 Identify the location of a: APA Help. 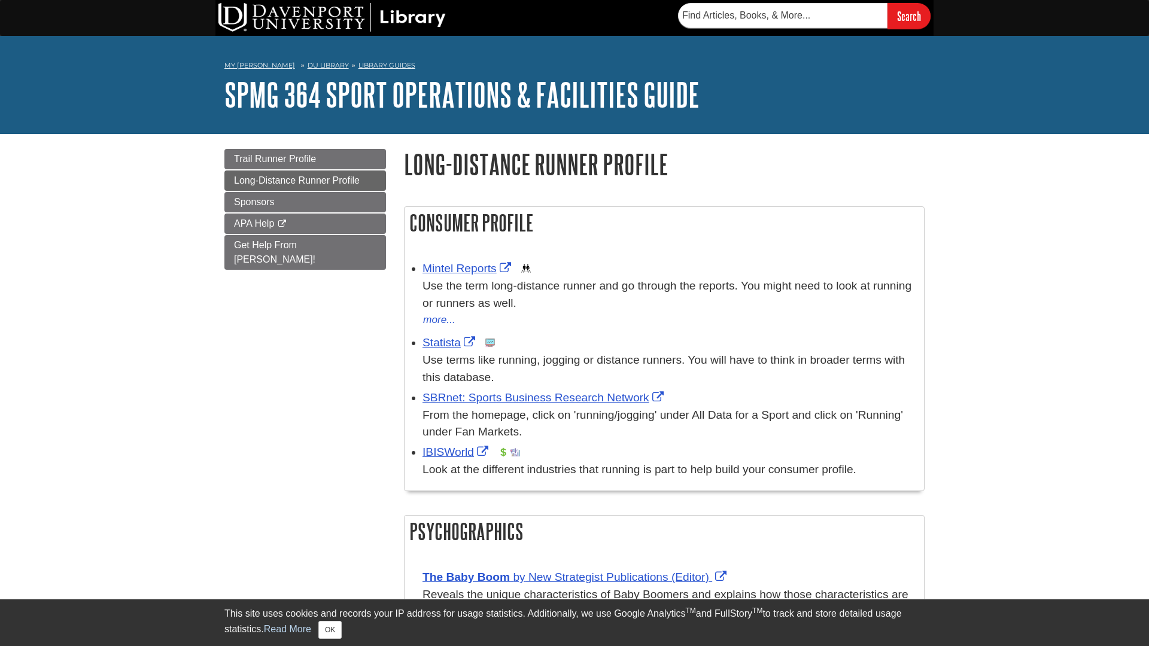
(305, 224).